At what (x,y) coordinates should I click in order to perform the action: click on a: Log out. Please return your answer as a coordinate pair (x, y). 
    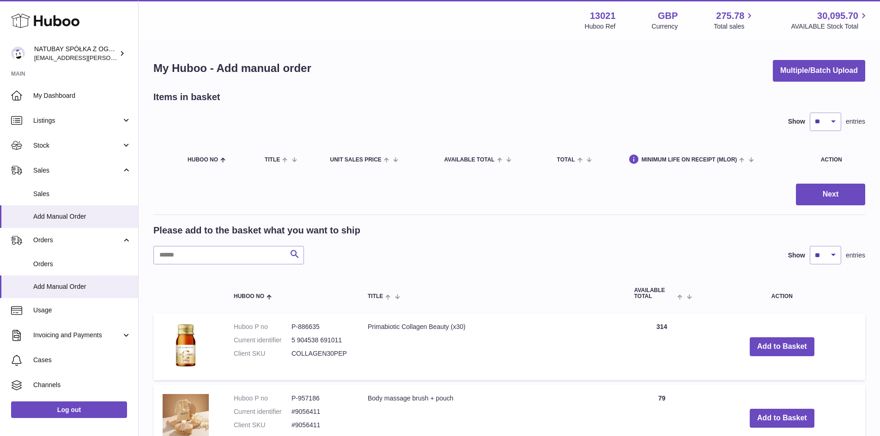
    Looking at the image, I should click on (69, 410).